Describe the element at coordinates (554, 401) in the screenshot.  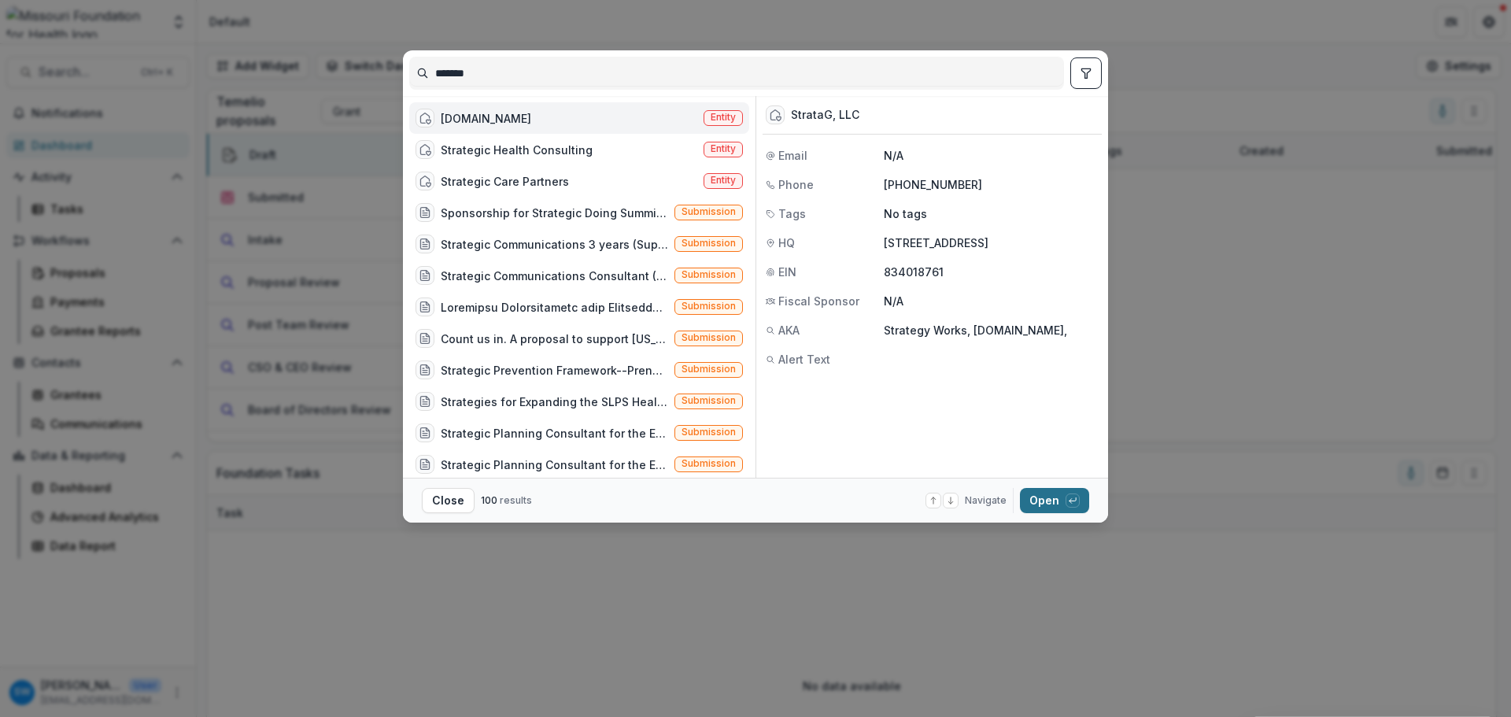
I see `div: Strategies for Expanding the SLPS Healthy Schools Movement (This project will expand the successe...` at that location.